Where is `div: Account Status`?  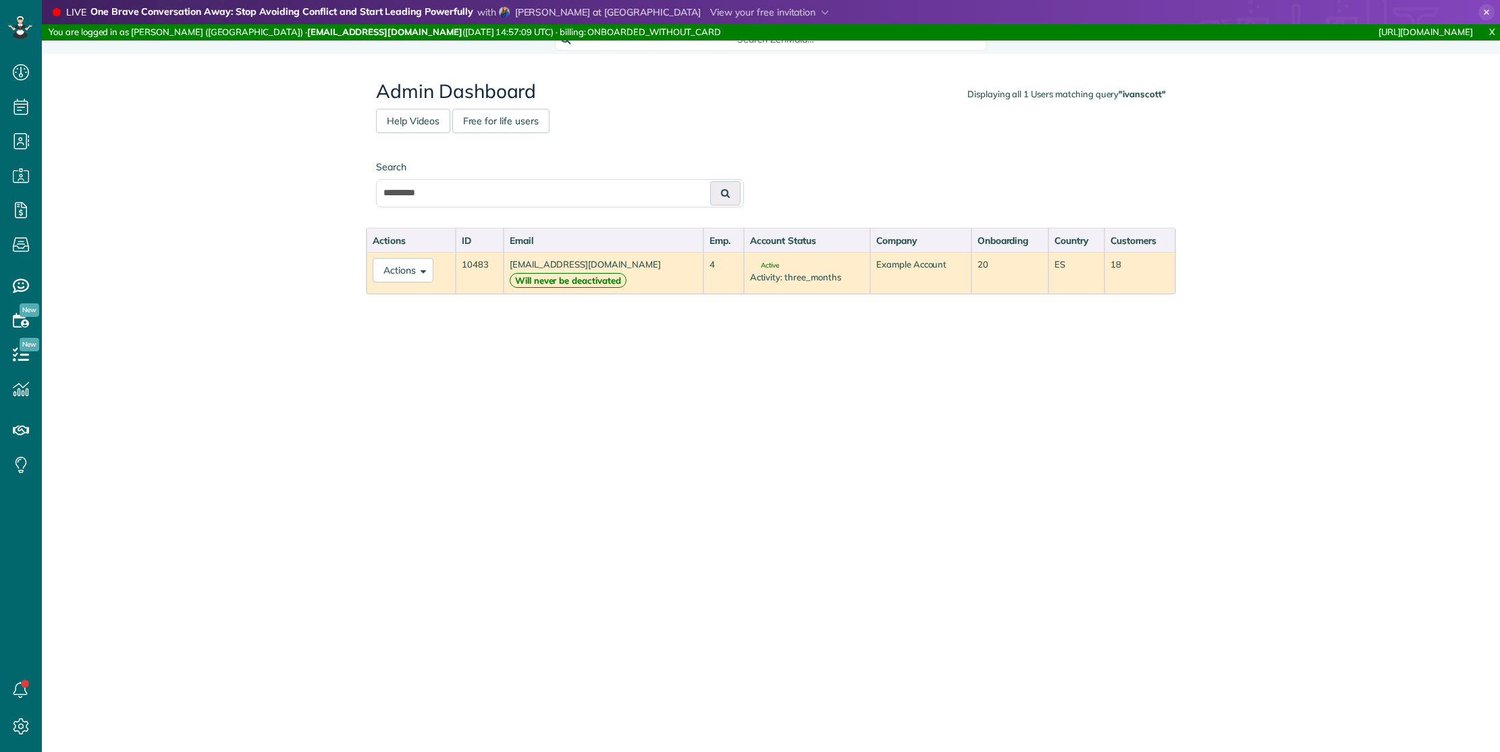 div: Account Status is located at coordinates (807, 240).